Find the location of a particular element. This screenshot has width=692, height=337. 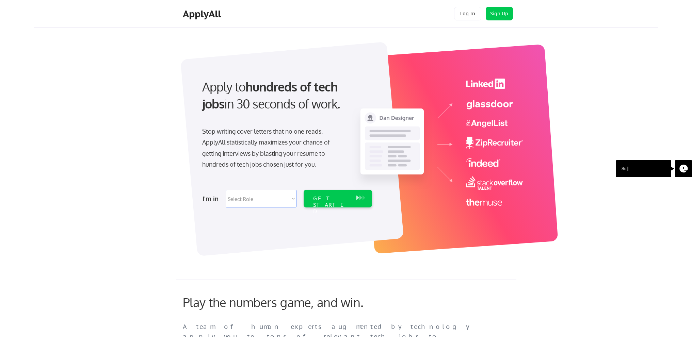

div: Play the numbers game, and win. is located at coordinates (288, 302).